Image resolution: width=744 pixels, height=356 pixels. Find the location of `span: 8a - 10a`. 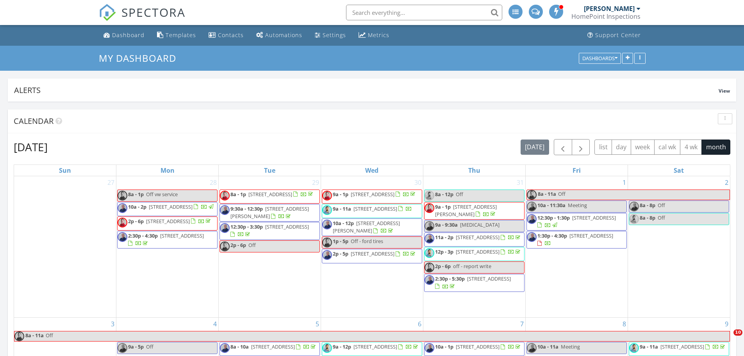

span: 8a - 10a is located at coordinates (240, 347).